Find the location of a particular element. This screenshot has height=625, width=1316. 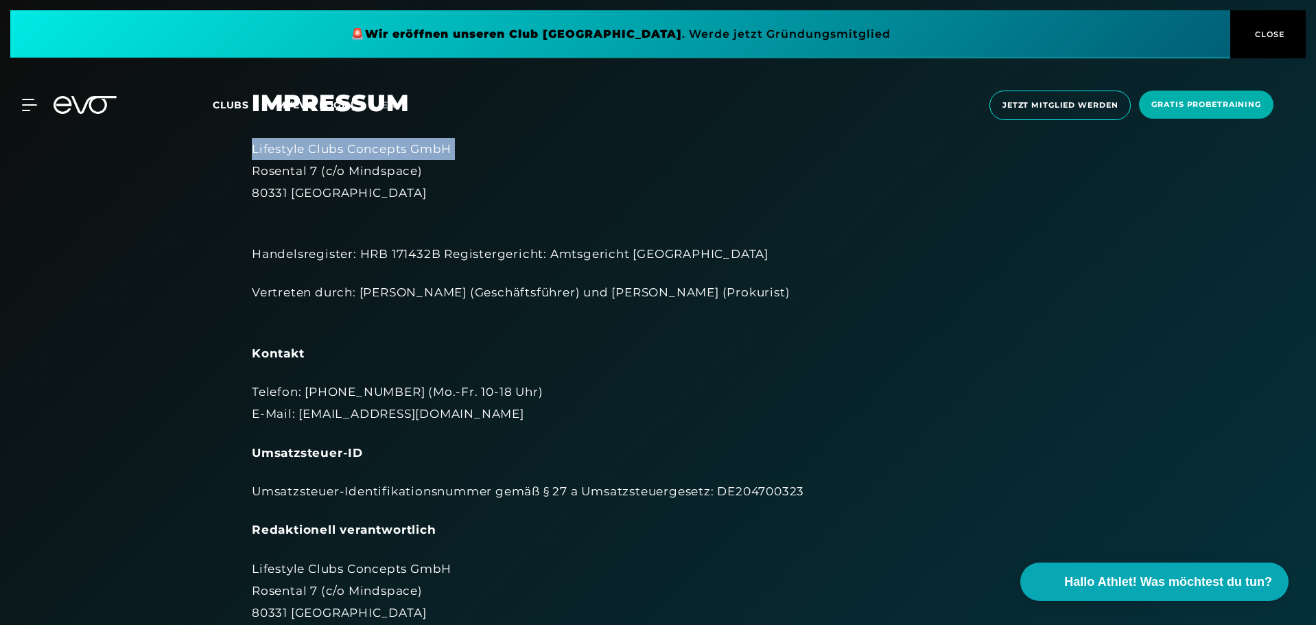

a: en is located at coordinates (397, 105).